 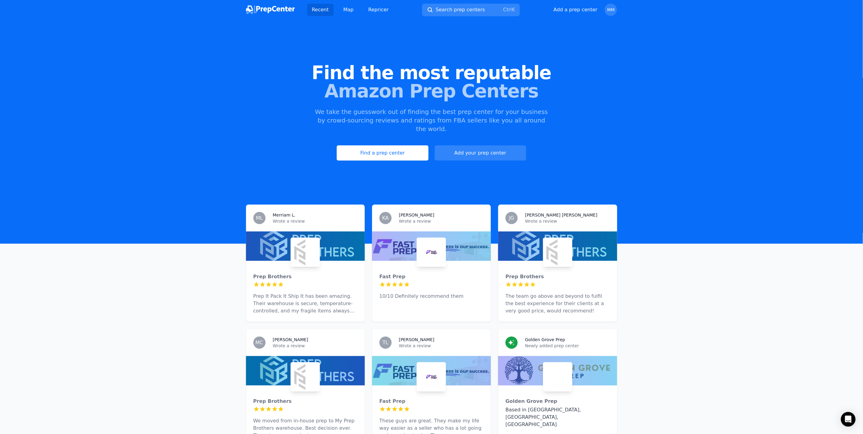 I want to click on kbd: Ctrl, so click(x=507, y=9).